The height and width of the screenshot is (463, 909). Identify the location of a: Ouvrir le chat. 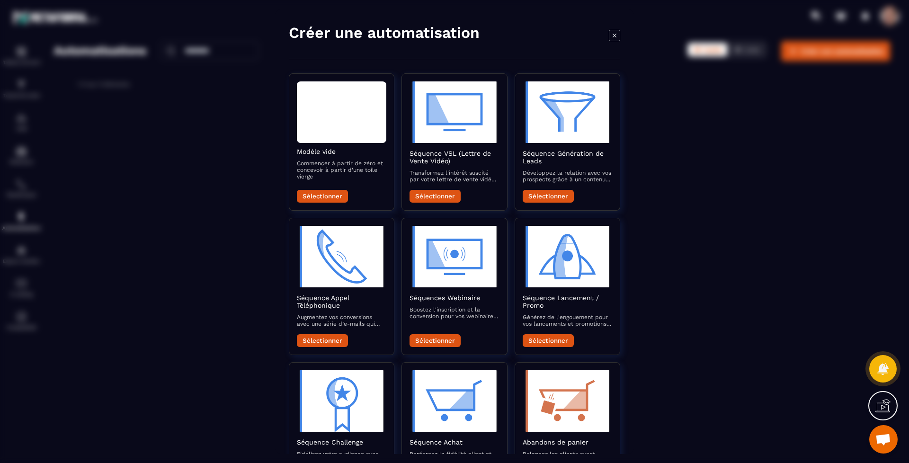
(884, 439).